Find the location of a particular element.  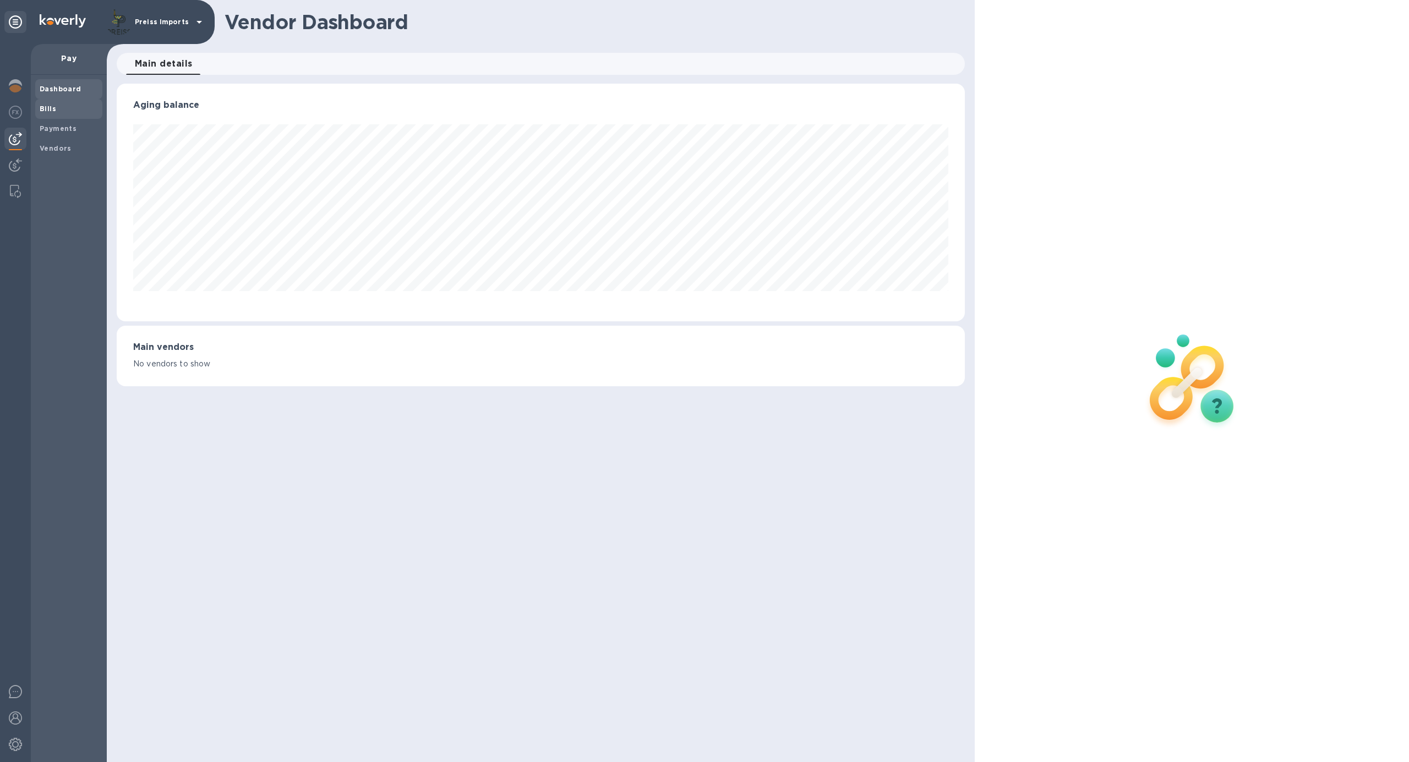

b: Dashboard is located at coordinates (61, 89).